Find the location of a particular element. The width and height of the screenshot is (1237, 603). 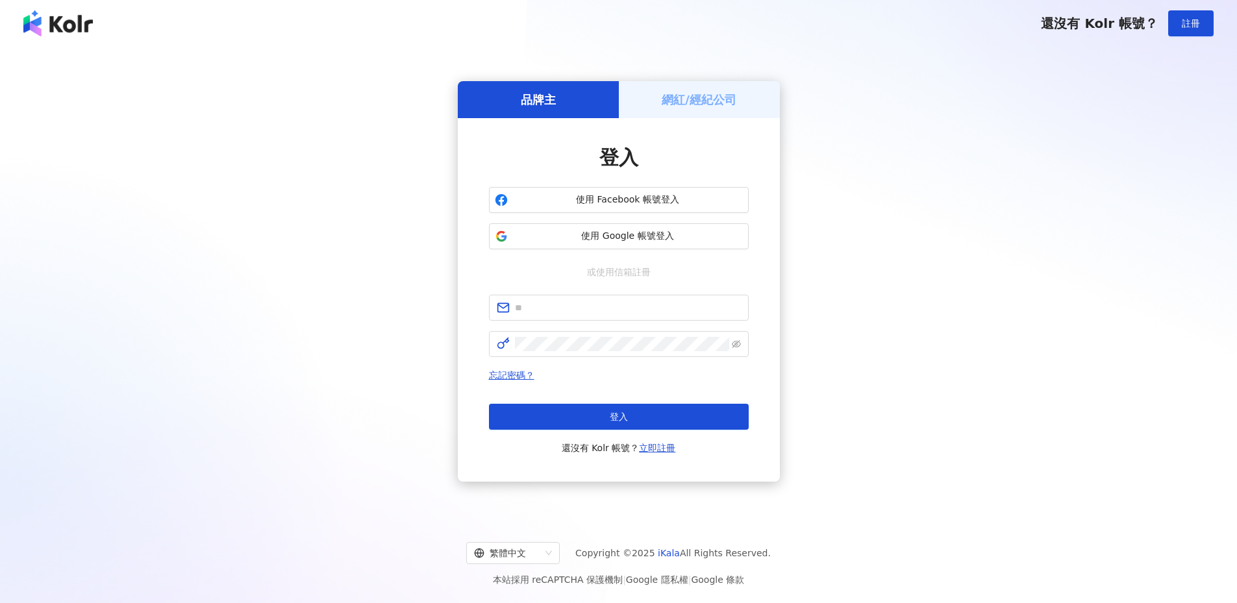

span: 使用 Google 帳號登入 is located at coordinates (628, 236).